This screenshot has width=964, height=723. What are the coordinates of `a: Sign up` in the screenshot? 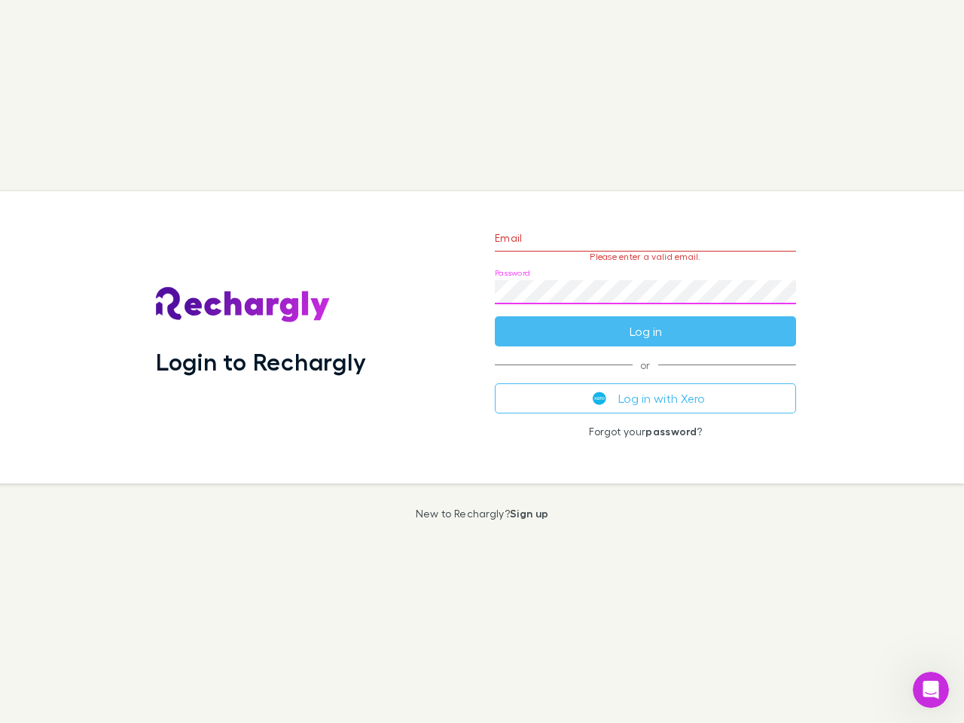 It's located at (529, 513).